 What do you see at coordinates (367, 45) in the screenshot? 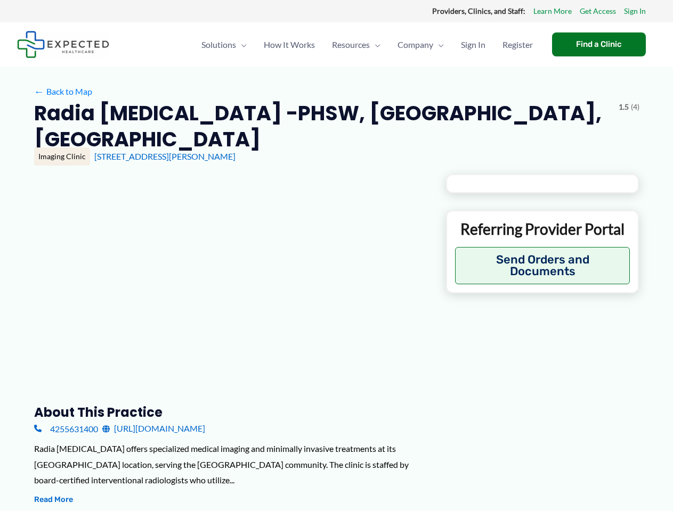
I see `nav: Primary Site Navigation` at bounding box center [367, 45].